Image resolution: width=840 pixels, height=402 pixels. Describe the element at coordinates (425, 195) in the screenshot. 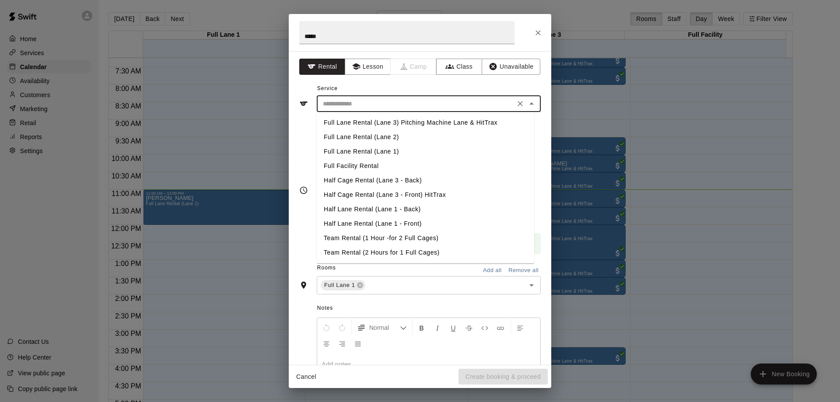

I see `li: Half Cage Rental (Lane 3 - Front) HitTrax` at that location.